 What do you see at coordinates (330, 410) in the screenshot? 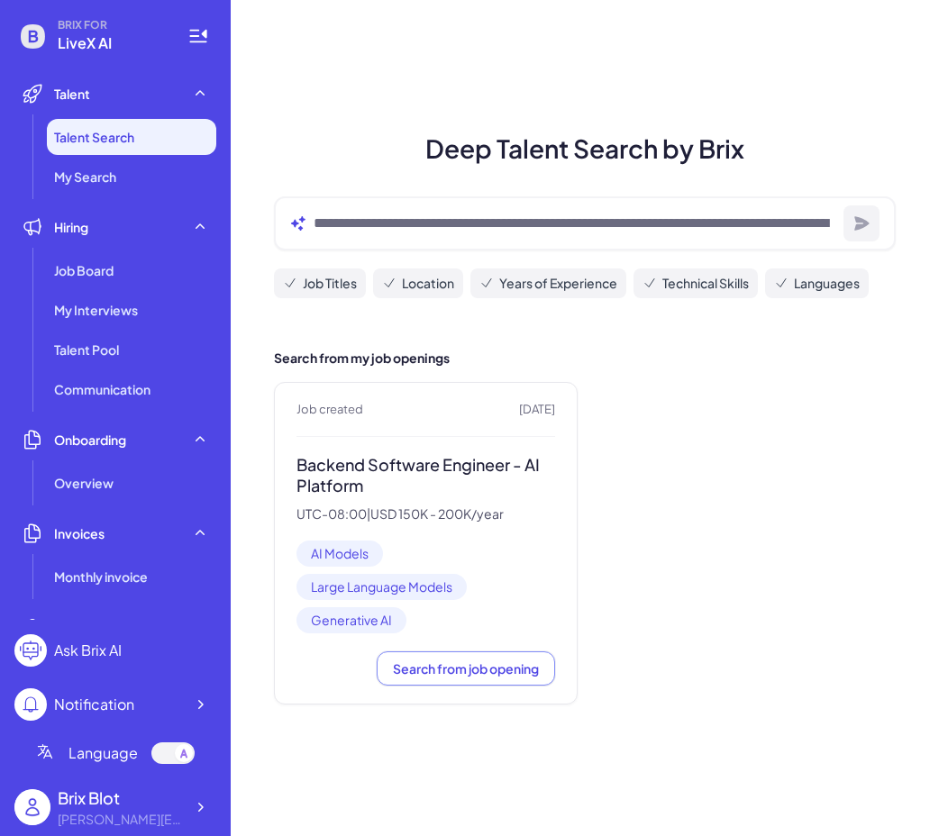
I see `span: Job created` at bounding box center [330, 410].